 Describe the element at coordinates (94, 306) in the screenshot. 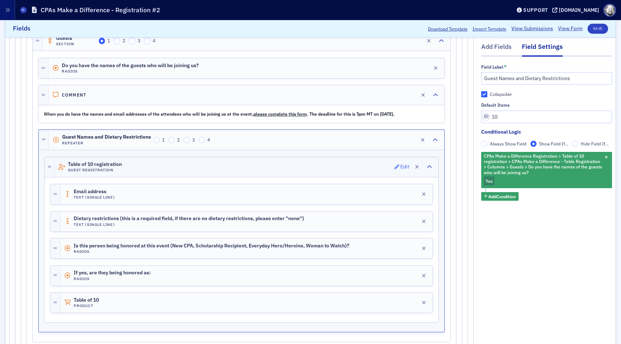

I see `h4: Product` at that location.